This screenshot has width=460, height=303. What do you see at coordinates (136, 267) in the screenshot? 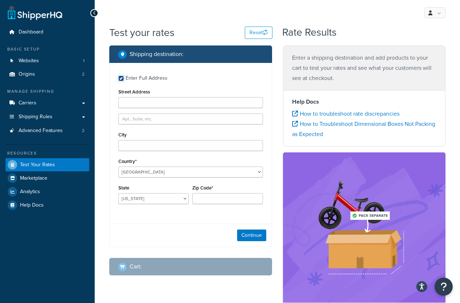
I see `h2: Cart :` at bounding box center [136, 267].